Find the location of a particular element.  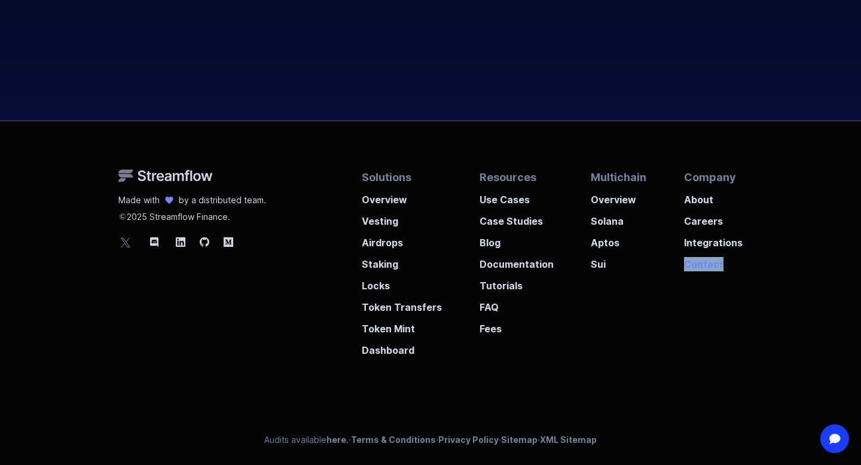

a: Integrations is located at coordinates (713, 239).